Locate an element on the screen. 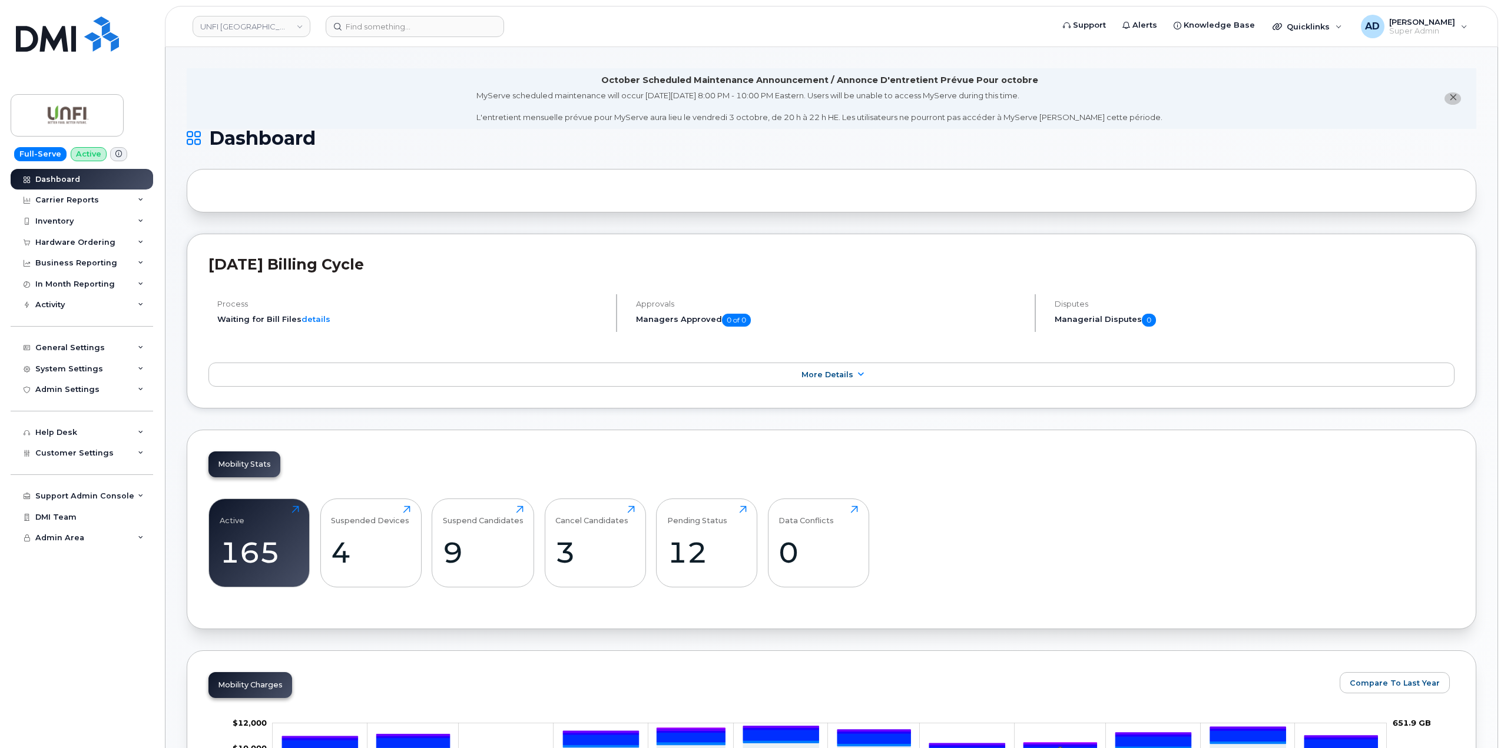 The height and width of the screenshot is (748, 1504). h4: Approvals is located at coordinates (830, 304).